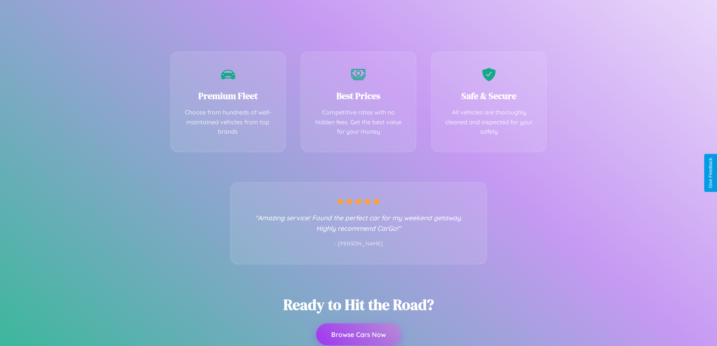  Describe the element at coordinates (359, 223) in the screenshot. I see `p: "Amazing service! Found the perfect car for my weekend getaway. Highly recommend CarGo!"` at that location.